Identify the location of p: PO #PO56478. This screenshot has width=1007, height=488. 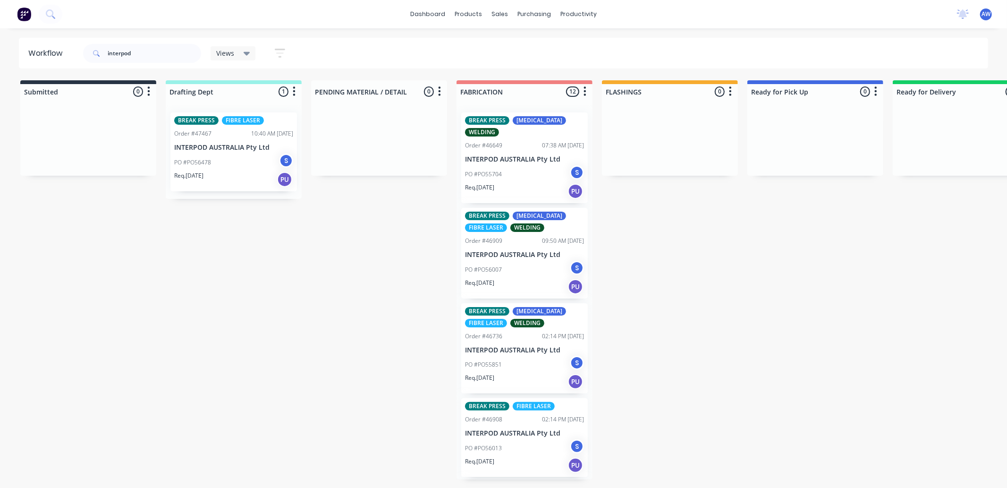
(193, 162).